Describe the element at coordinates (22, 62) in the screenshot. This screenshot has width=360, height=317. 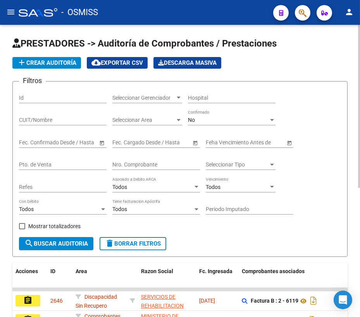
I see `mat-icon: add` at that location.